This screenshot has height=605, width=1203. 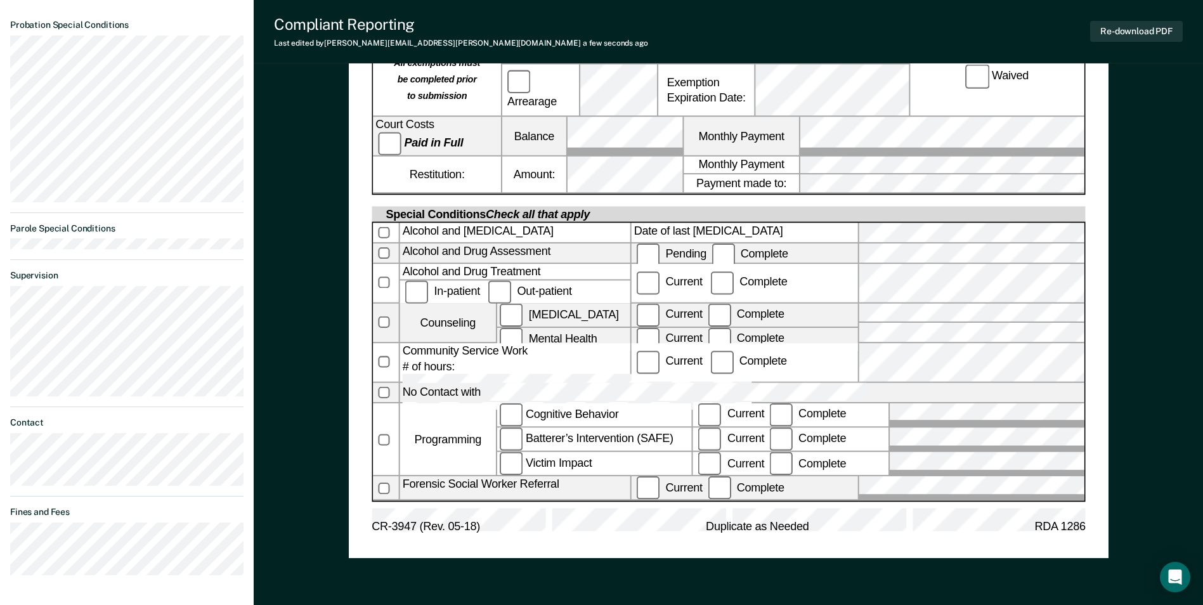 I want to click on div: Counseling, so click(x=447, y=323).